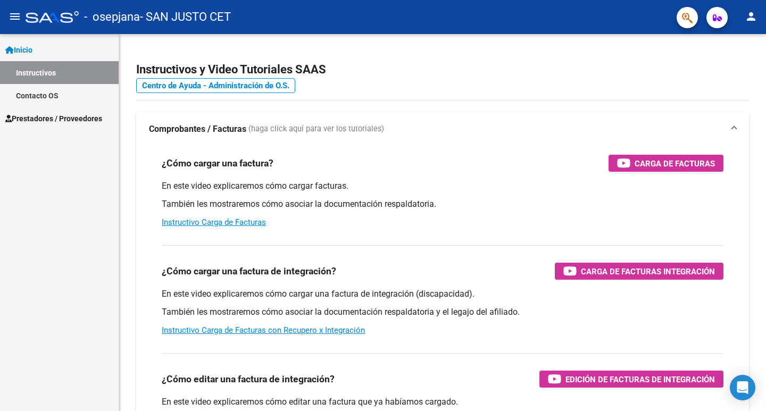 This screenshot has width=766, height=411. What do you see at coordinates (443, 294) in the screenshot?
I see `p: En este video explicaremos cómo cargar una factura de integración (discapacidad).` at bounding box center [443, 294].